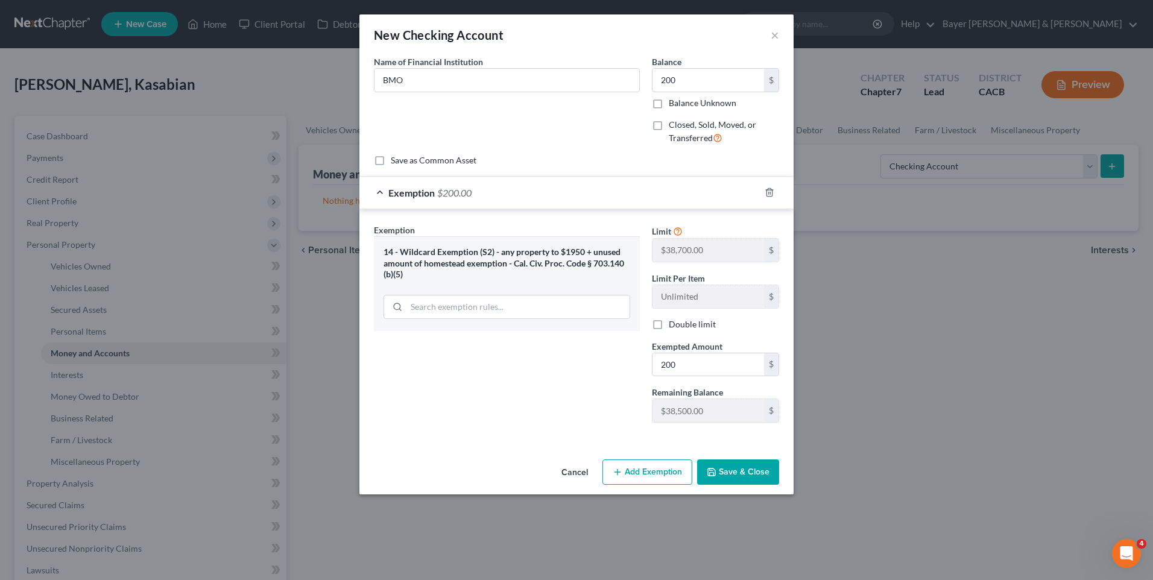 The width and height of the screenshot is (1153, 580). I want to click on button: Save & Close, so click(738, 472).